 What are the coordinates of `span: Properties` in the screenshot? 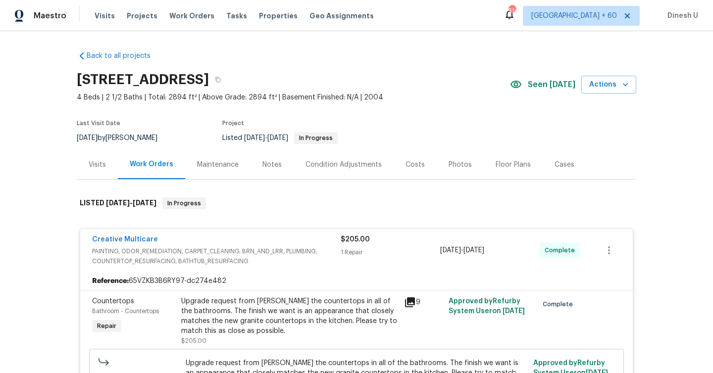 It's located at (278, 16).